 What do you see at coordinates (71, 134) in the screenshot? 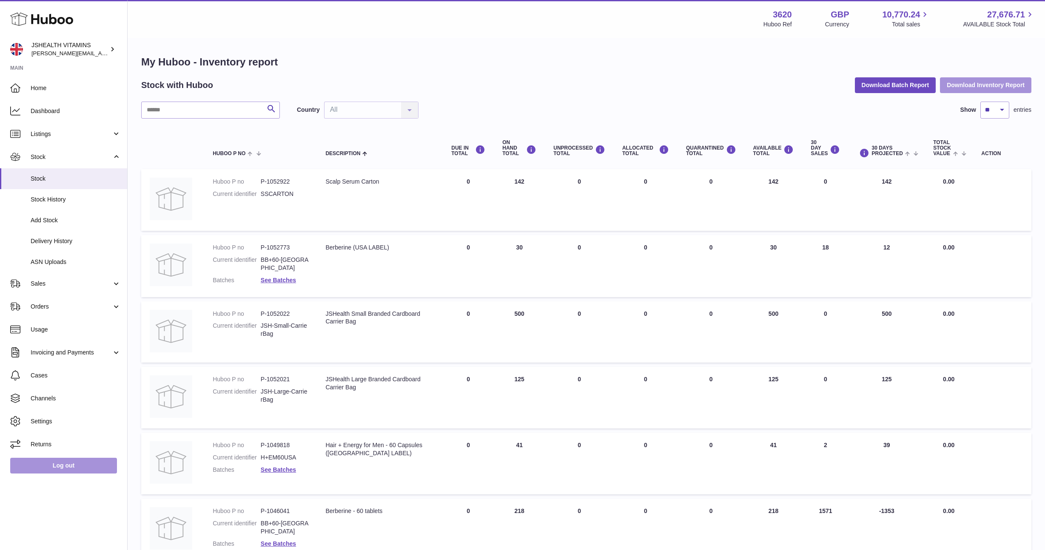
I see `span: Listings` at bounding box center [71, 134].